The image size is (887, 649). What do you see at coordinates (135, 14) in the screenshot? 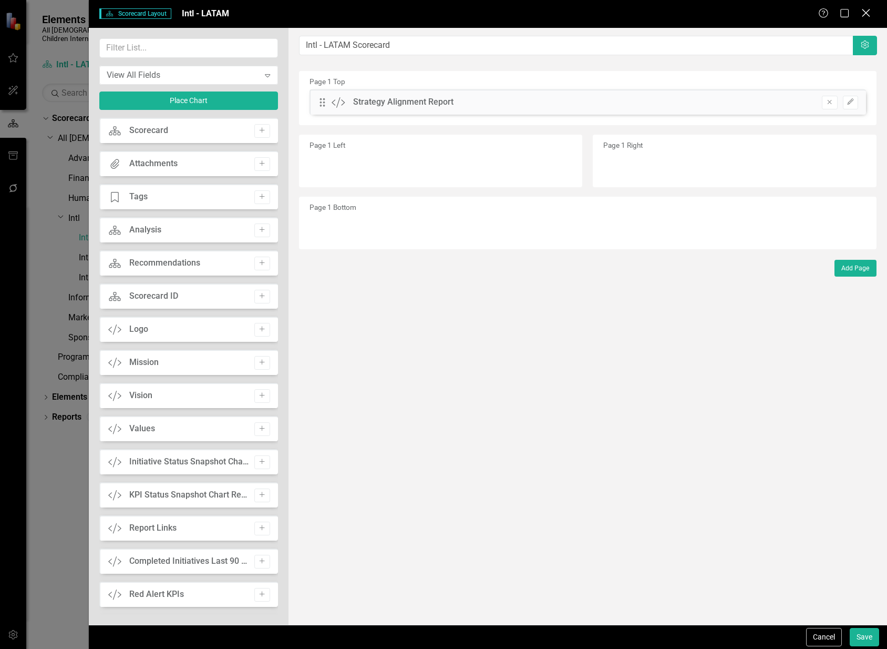
I see `span: Scorecard Layout` at bounding box center [135, 14].